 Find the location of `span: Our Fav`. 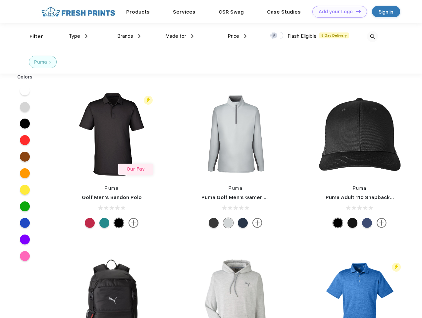

span: Our Fav is located at coordinates (135, 169).